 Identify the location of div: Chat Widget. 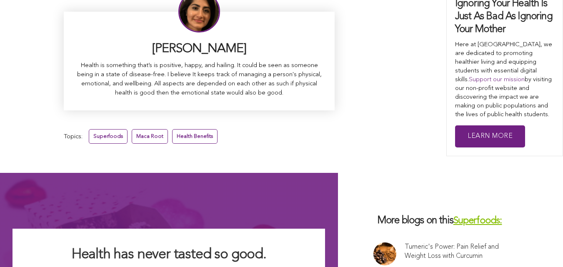
(542, 247).